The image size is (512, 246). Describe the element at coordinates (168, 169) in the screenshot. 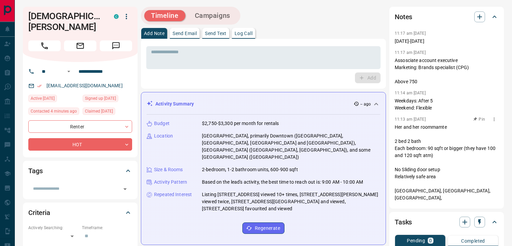

I see `p: Size & Rooms` at that location.